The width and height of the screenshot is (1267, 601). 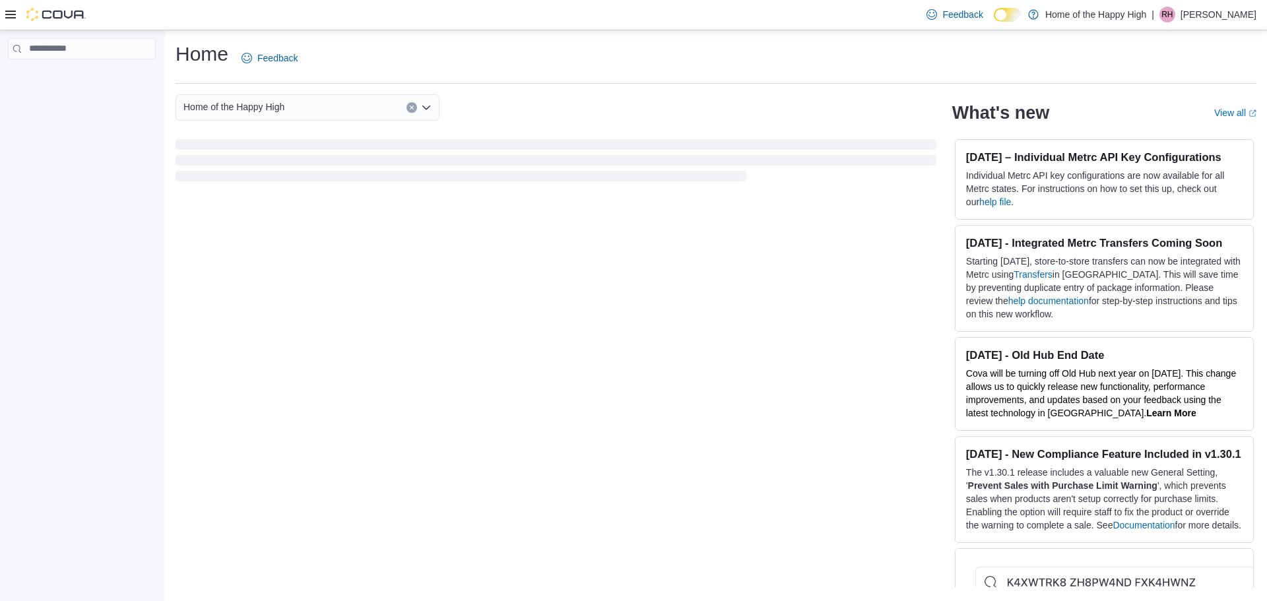 I want to click on span: Home of the Happy High, so click(x=234, y=107).